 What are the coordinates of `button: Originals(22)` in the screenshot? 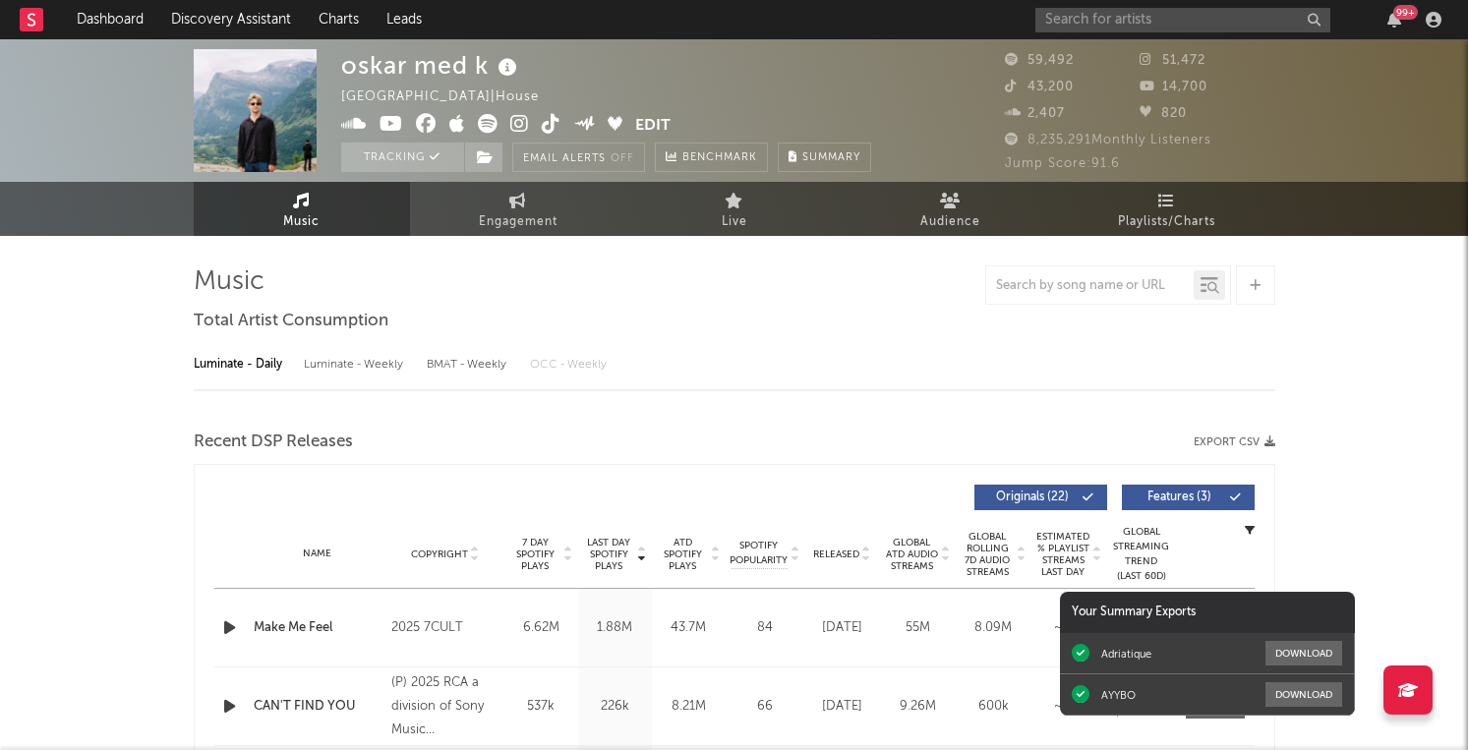 It's located at (1041, 498).